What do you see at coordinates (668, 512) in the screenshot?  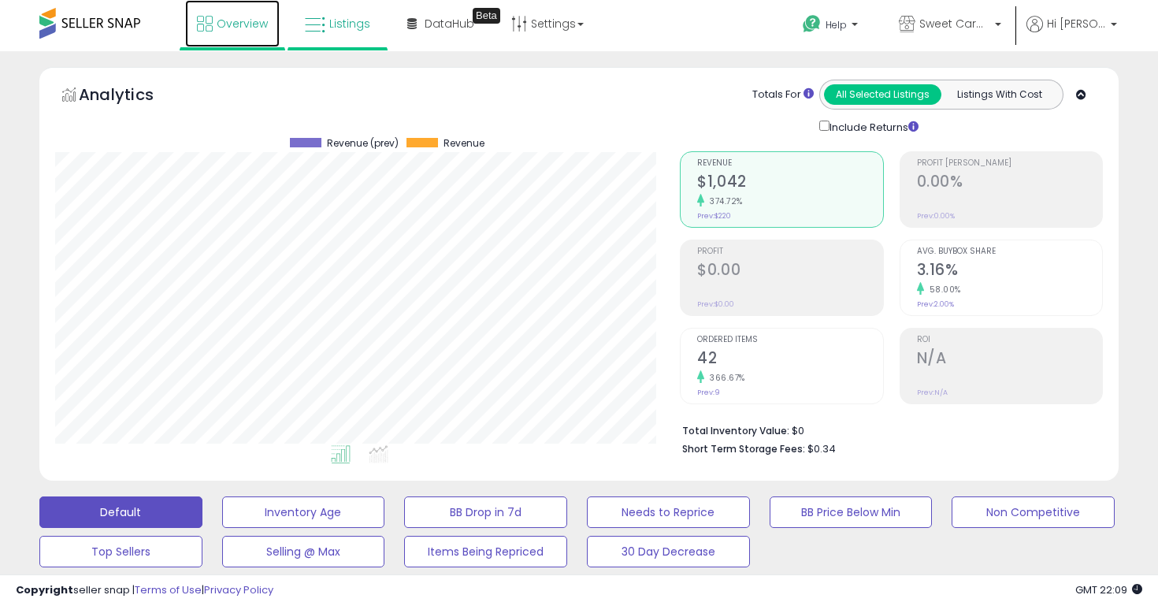 I see `button: Needs to Reprice` at bounding box center [668, 512].